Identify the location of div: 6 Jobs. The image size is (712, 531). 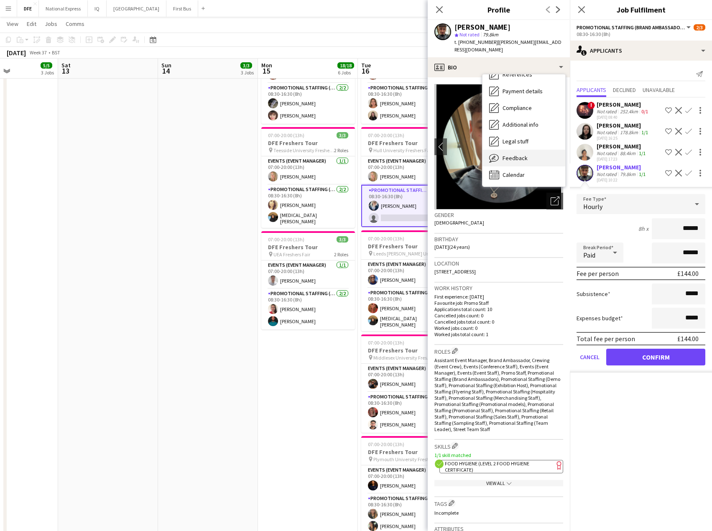
(346, 72).